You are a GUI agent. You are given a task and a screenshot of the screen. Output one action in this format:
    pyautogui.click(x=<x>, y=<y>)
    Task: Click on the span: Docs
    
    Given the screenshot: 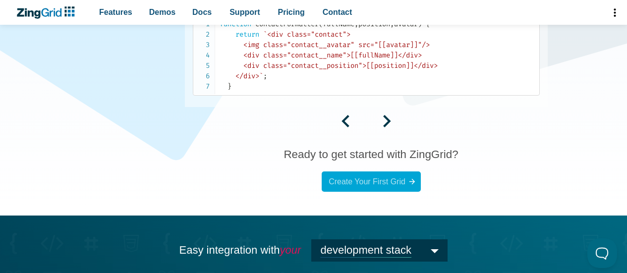 What is the action you would take?
    pyautogui.click(x=202, y=12)
    